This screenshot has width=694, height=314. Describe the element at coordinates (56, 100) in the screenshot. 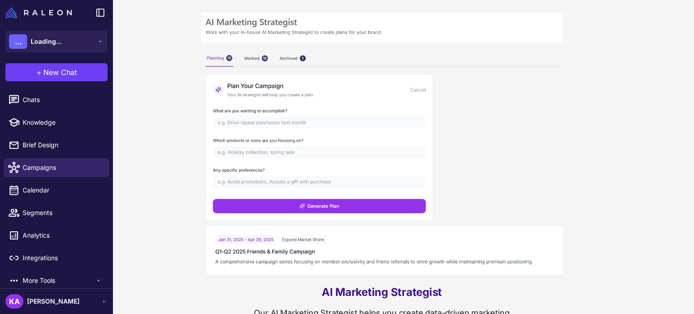

I see `a: Chats` at that location.